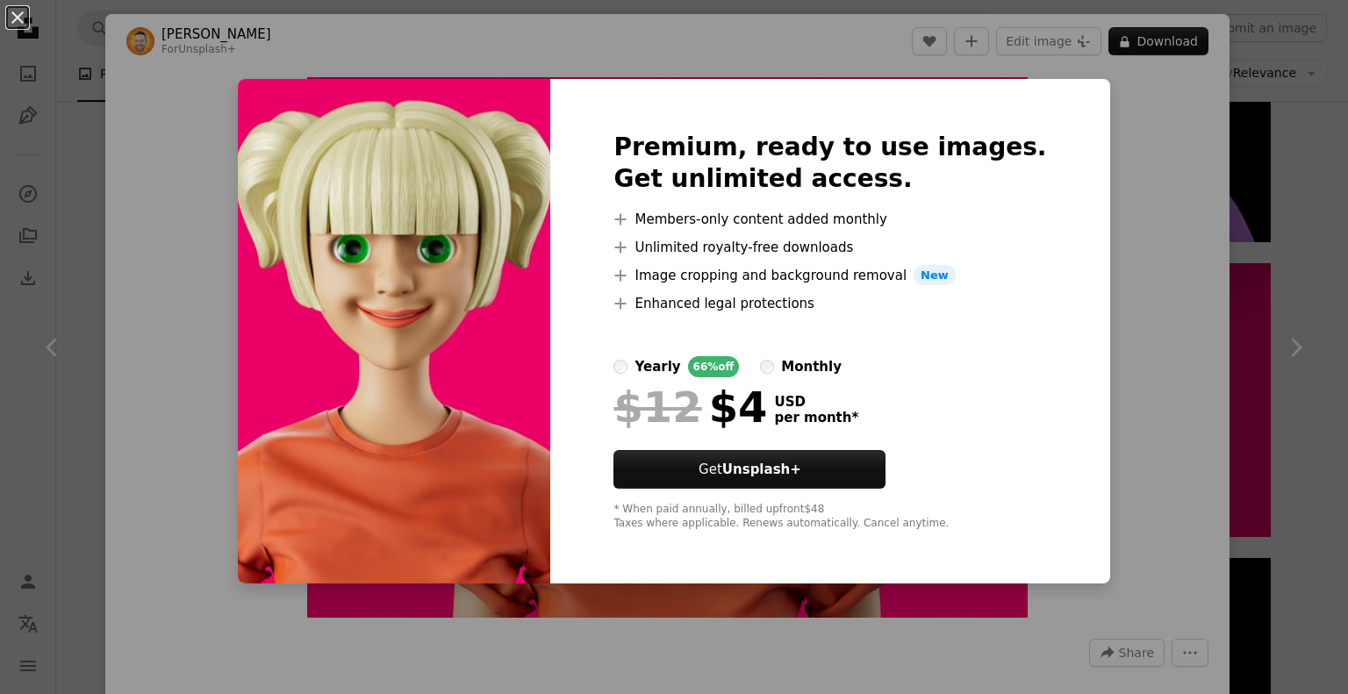 This screenshot has height=694, width=1348. I want to click on span: $12, so click(657, 407).